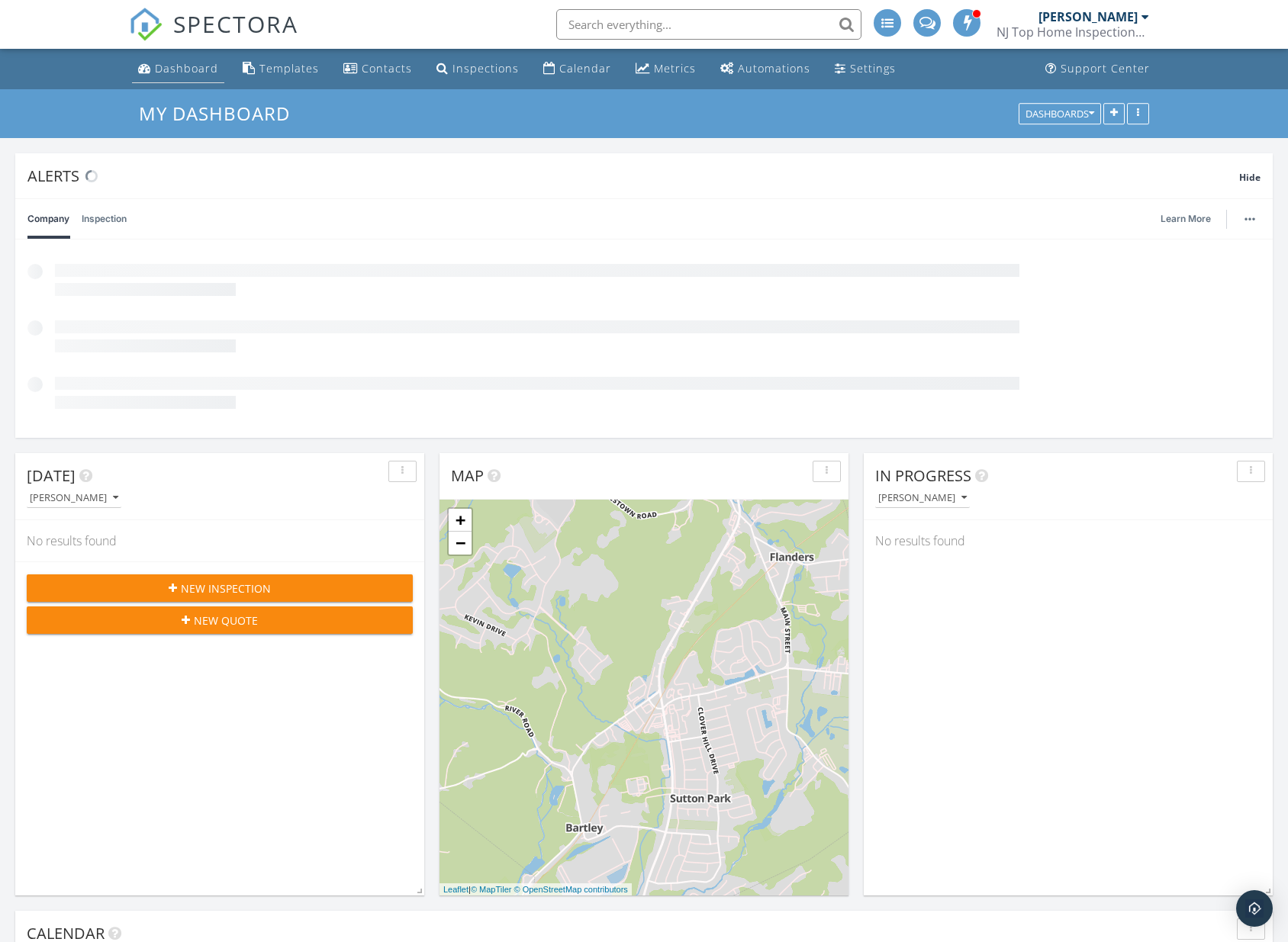  What do you see at coordinates (186, 68) in the screenshot?
I see `div: Dashboard` at bounding box center [186, 68].